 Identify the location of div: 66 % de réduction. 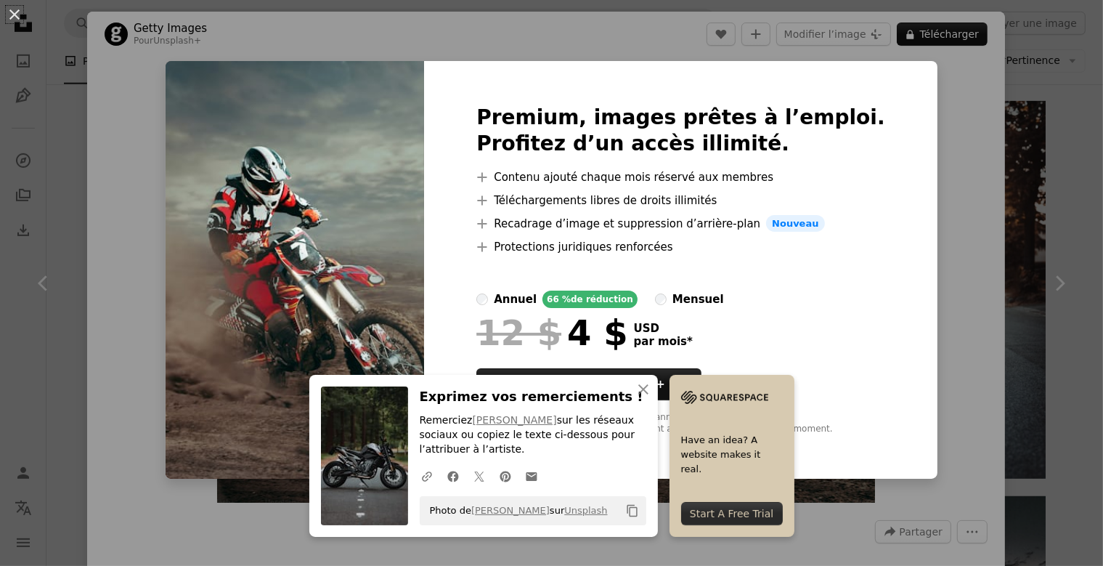
(590, 299).